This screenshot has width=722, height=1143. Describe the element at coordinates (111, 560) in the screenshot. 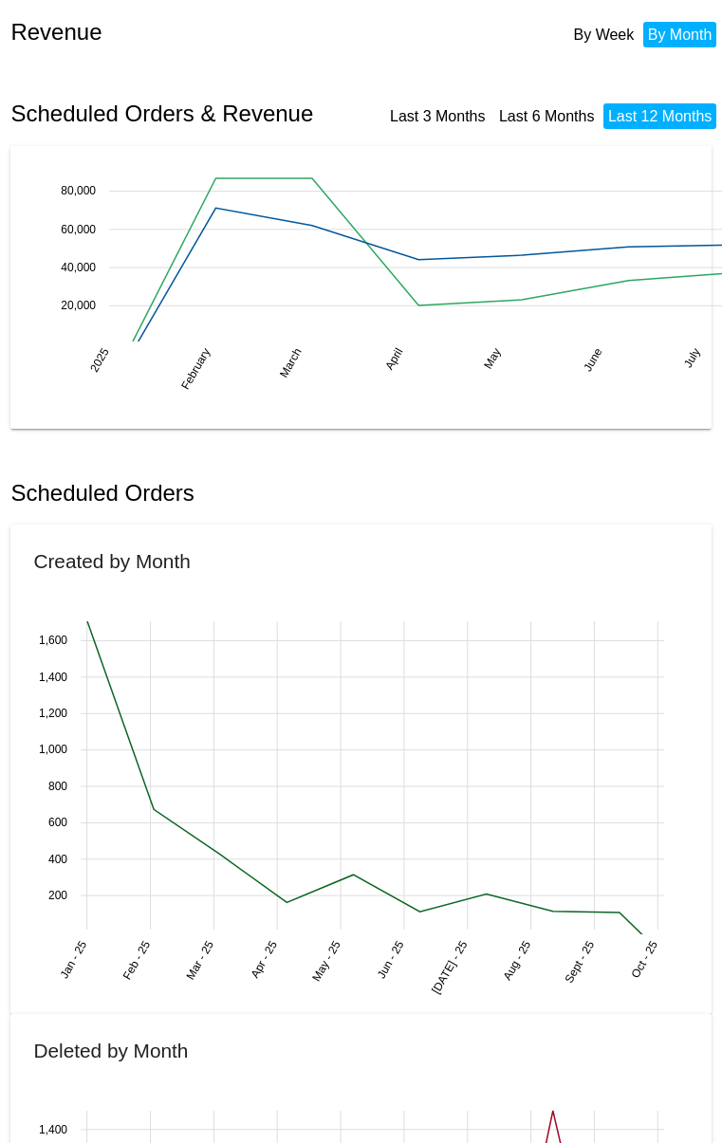

I see `h2: Created by Month` at that location.